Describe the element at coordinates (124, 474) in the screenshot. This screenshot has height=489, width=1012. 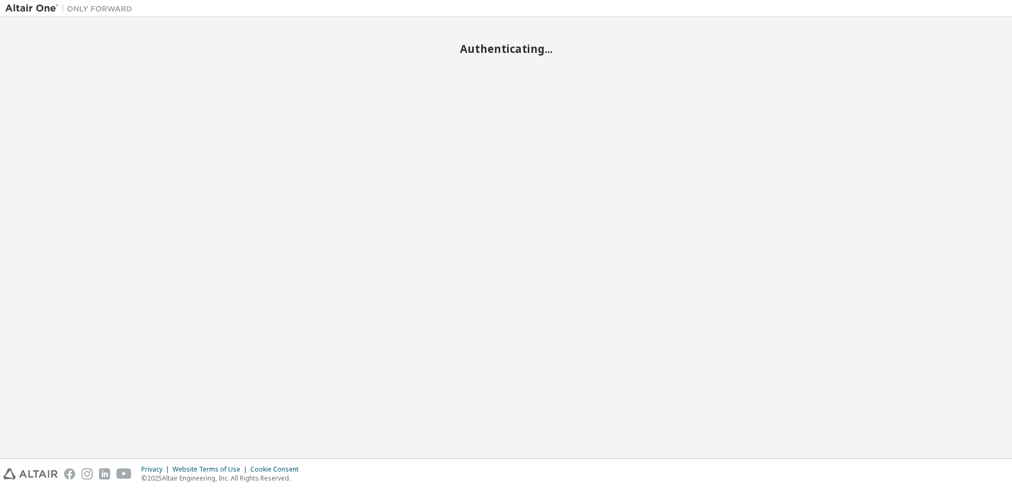
I see `img: youtube.svg` at that location.